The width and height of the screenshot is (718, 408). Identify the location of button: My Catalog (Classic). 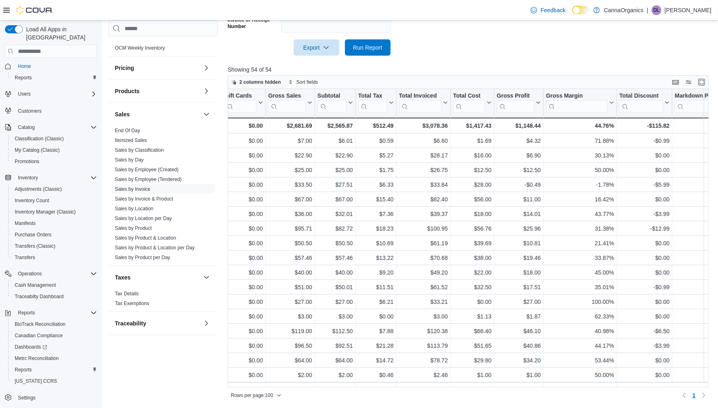
(54, 150).